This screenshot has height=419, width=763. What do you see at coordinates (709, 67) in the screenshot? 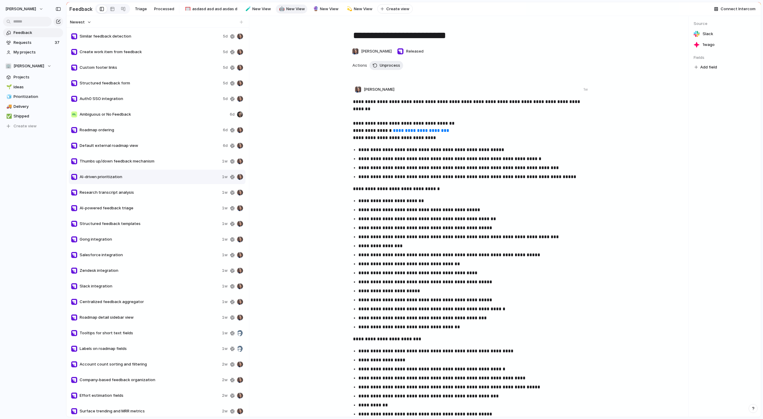
I see `span: Add field` at bounding box center [709, 67].